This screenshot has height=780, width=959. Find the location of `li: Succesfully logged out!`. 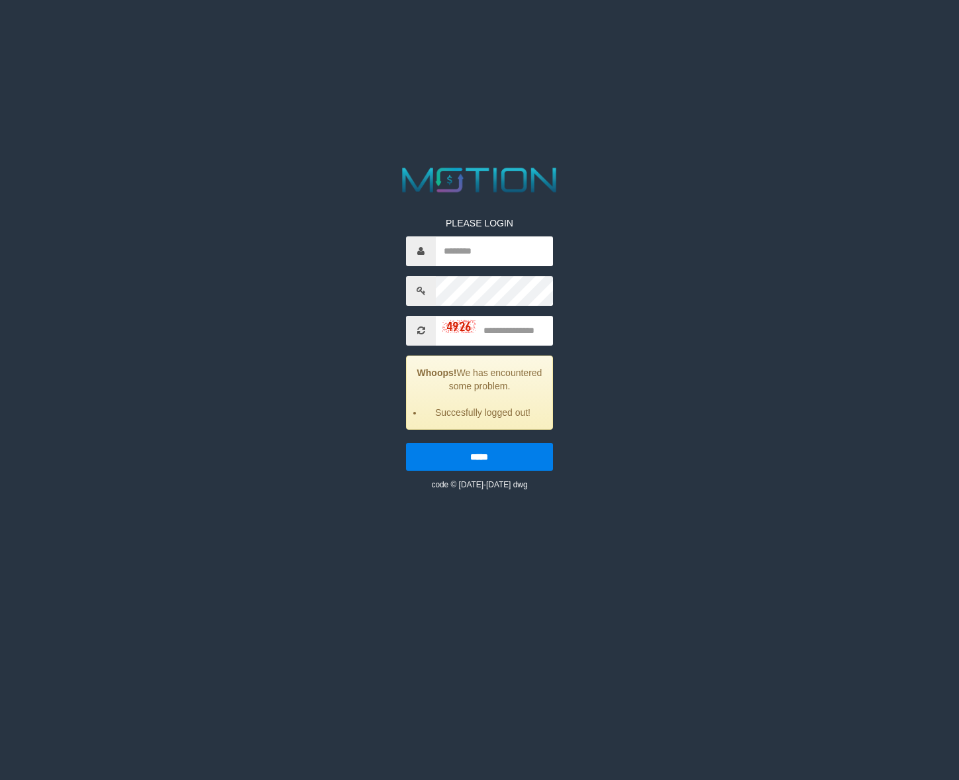

li: Succesfully logged out! is located at coordinates (482, 413).